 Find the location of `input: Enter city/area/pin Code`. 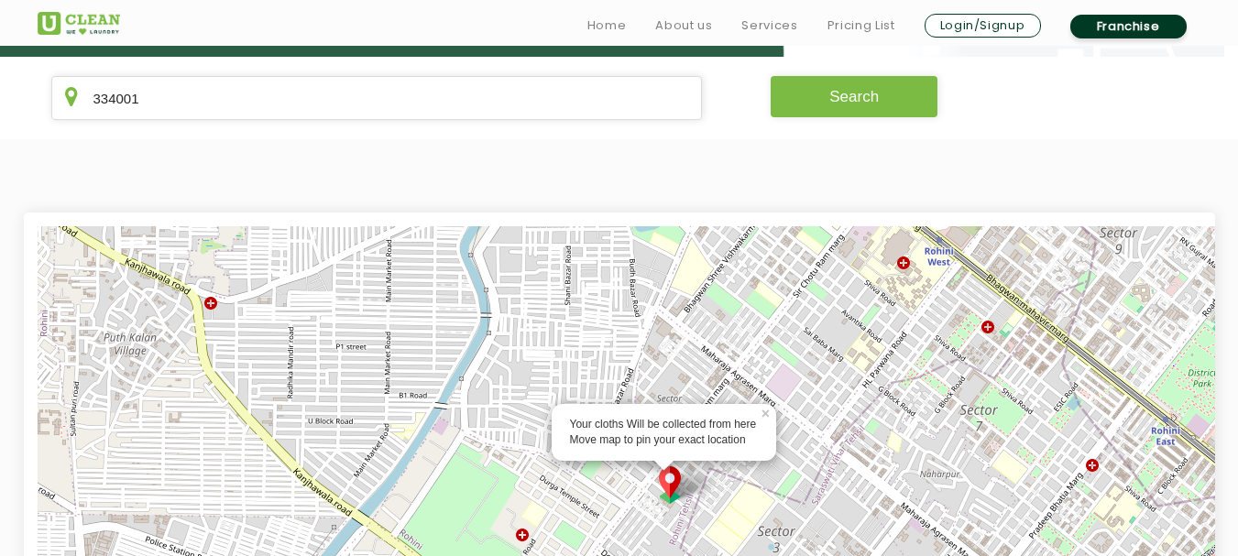

input: Enter city/area/pin Code is located at coordinates (377, 98).